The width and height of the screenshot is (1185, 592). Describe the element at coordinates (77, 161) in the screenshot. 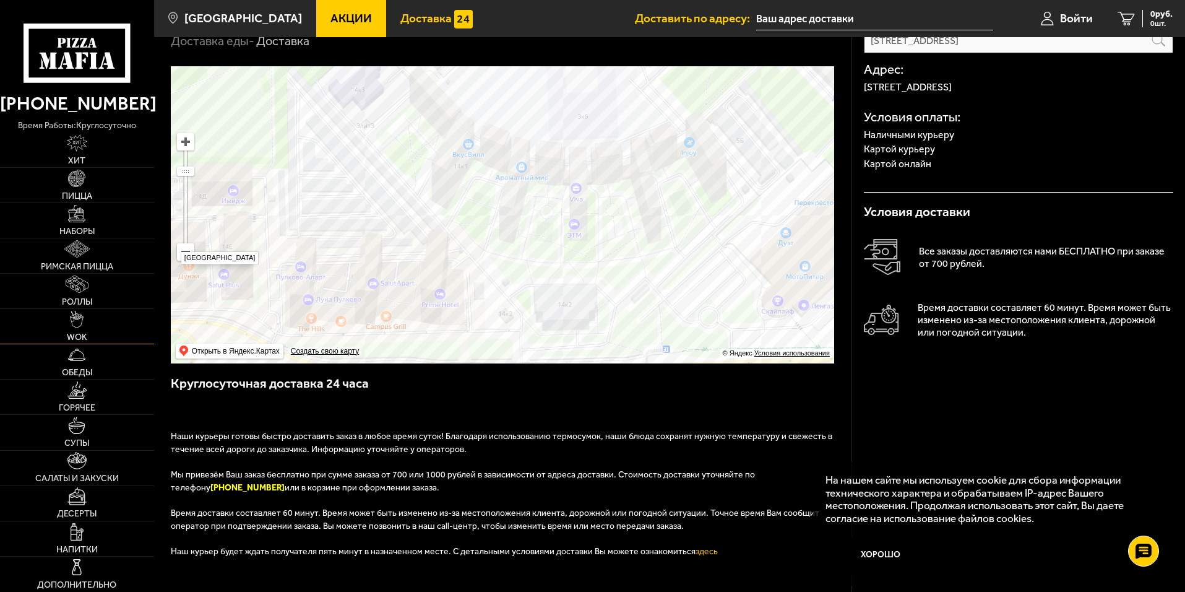

I see `span: Хит` at that location.